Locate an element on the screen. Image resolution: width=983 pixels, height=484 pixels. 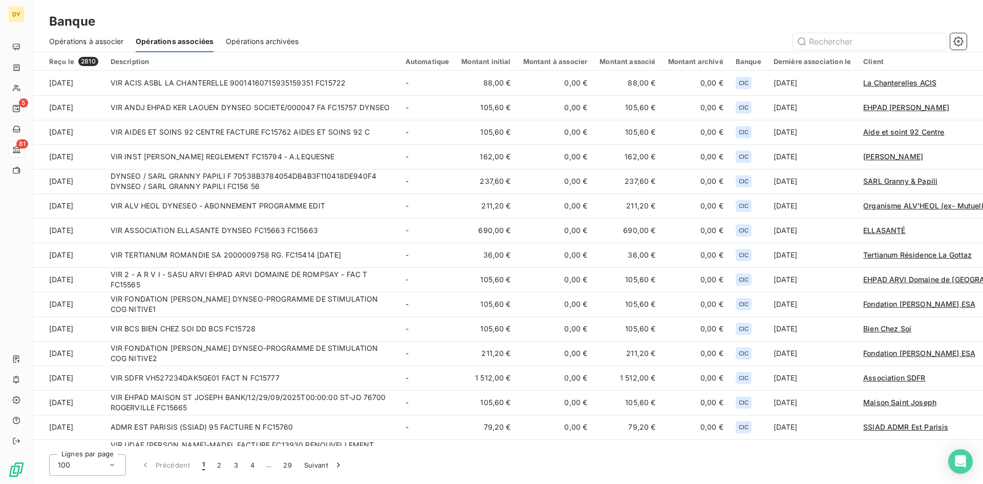
span: Opérations archivées is located at coordinates (262, 41).